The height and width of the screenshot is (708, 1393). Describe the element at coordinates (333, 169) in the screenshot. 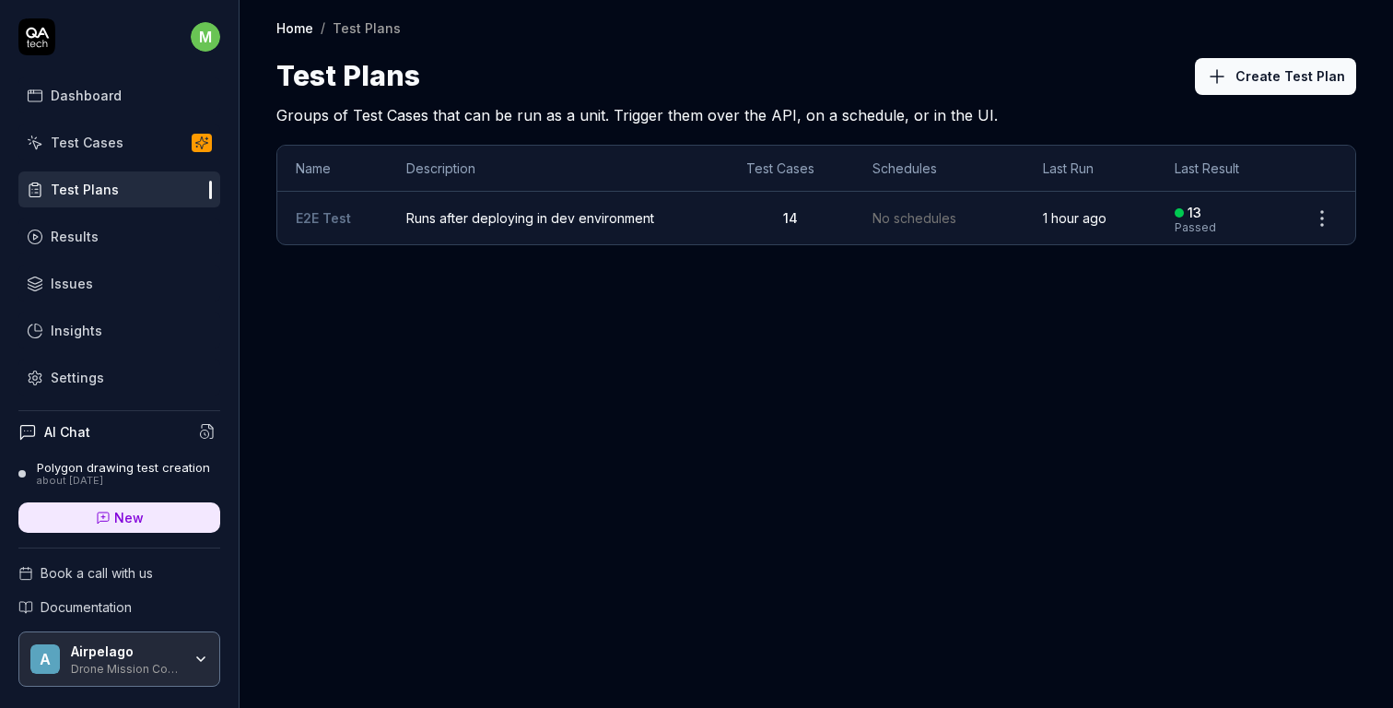

I see `th: Name` at that location.